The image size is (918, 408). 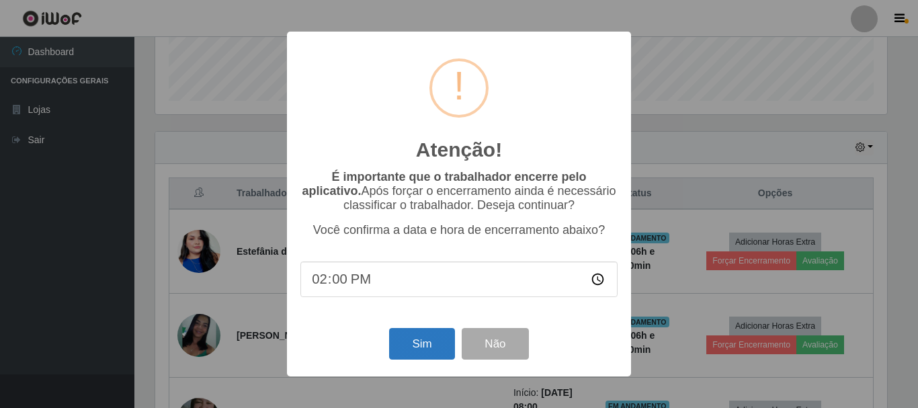 I want to click on button: Sim, so click(x=422, y=344).